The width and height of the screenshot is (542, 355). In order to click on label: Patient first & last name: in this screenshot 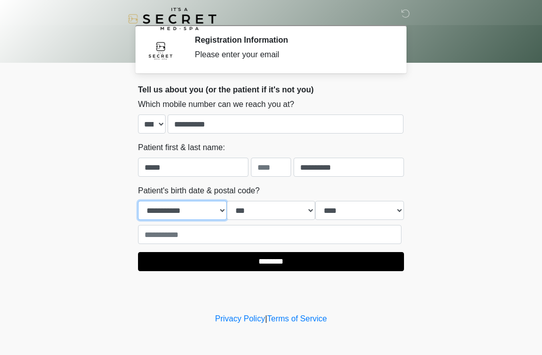, I will do `click(181, 148)`.